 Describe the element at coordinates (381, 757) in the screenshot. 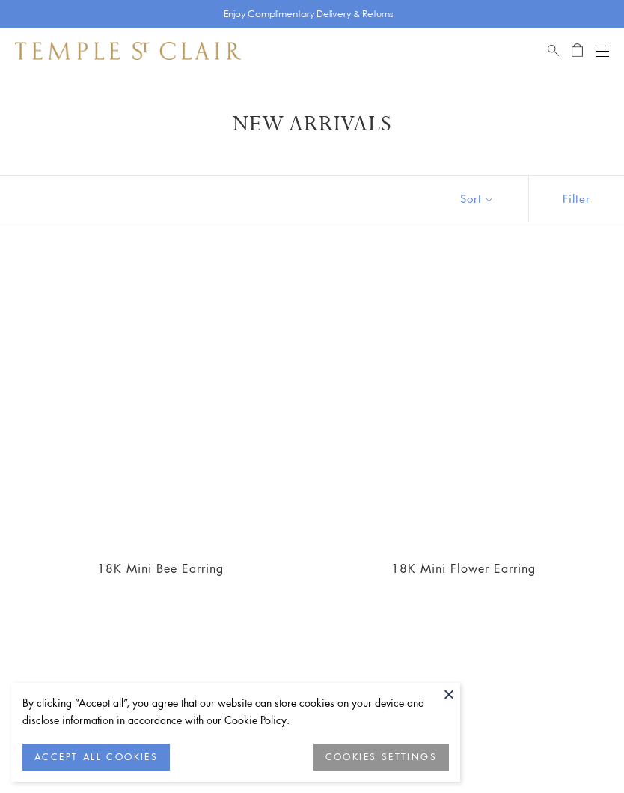

I see `button: COOKIES SETTINGS` at that location.